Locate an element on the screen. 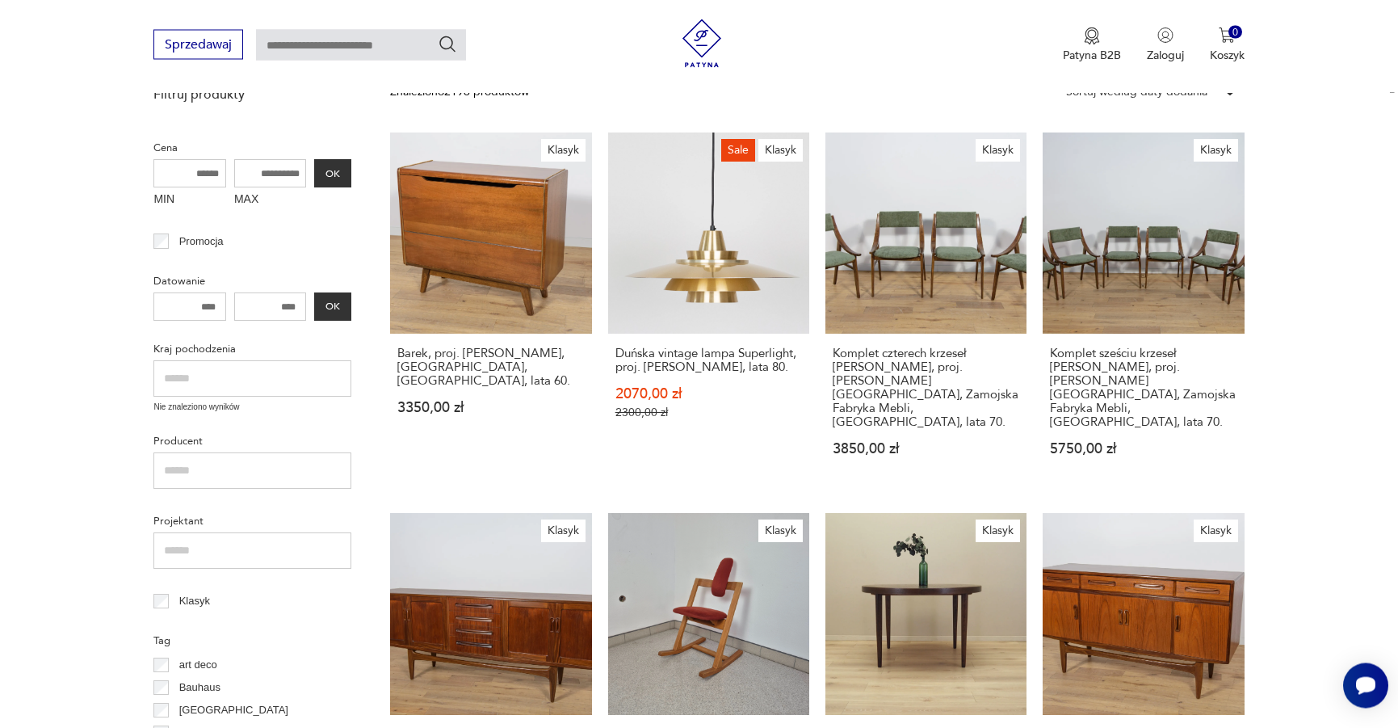 The image size is (1398, 728). label: MIN is located at coordinates (190, 201).